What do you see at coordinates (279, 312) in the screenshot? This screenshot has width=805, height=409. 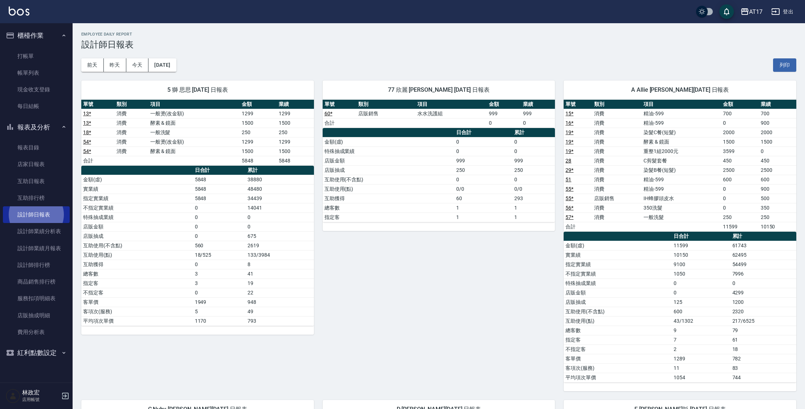 I see `td: 49` at bounding box center [279, 312].